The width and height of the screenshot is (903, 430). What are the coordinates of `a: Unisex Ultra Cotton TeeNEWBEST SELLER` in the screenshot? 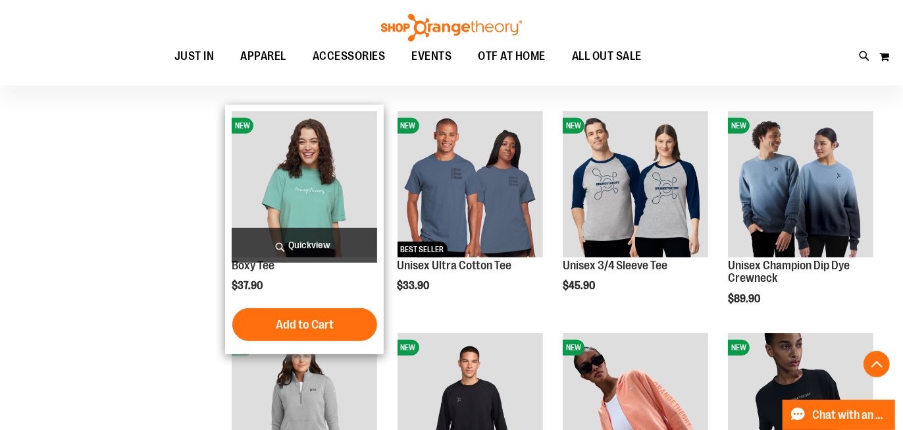 It's located at (470, 185).